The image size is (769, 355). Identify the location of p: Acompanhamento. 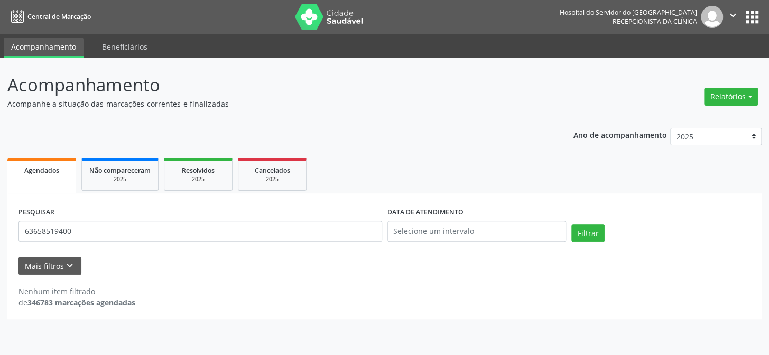
(271, 85).